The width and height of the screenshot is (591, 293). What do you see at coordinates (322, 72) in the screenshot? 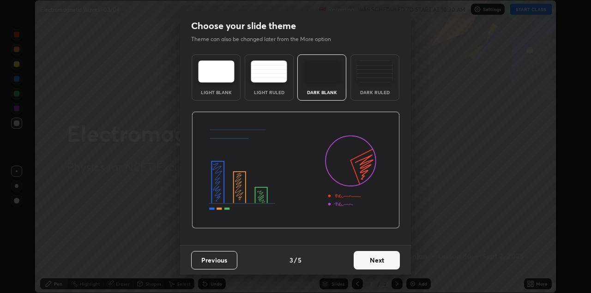
I see `img: darkTheme.f0cc69e5.svg` at bounding box center [322, 72].